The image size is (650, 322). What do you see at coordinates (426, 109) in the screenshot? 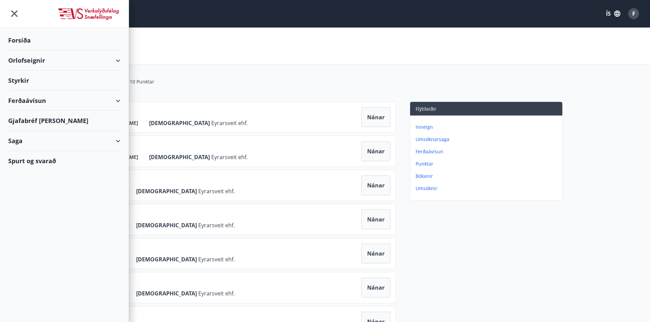
I see `span: Flýtileiðir` at bounding box center [426, 109].